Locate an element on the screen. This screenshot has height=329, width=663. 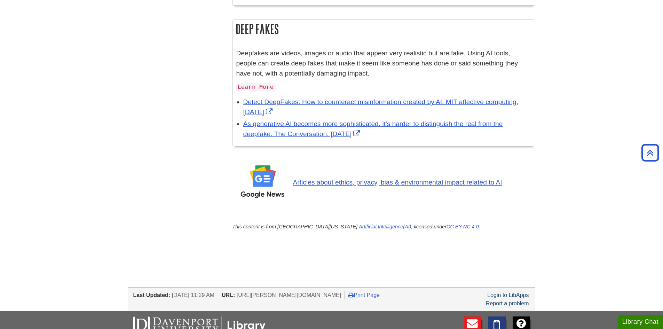
a: Login to LibApps is located at coordinates (508, 295).